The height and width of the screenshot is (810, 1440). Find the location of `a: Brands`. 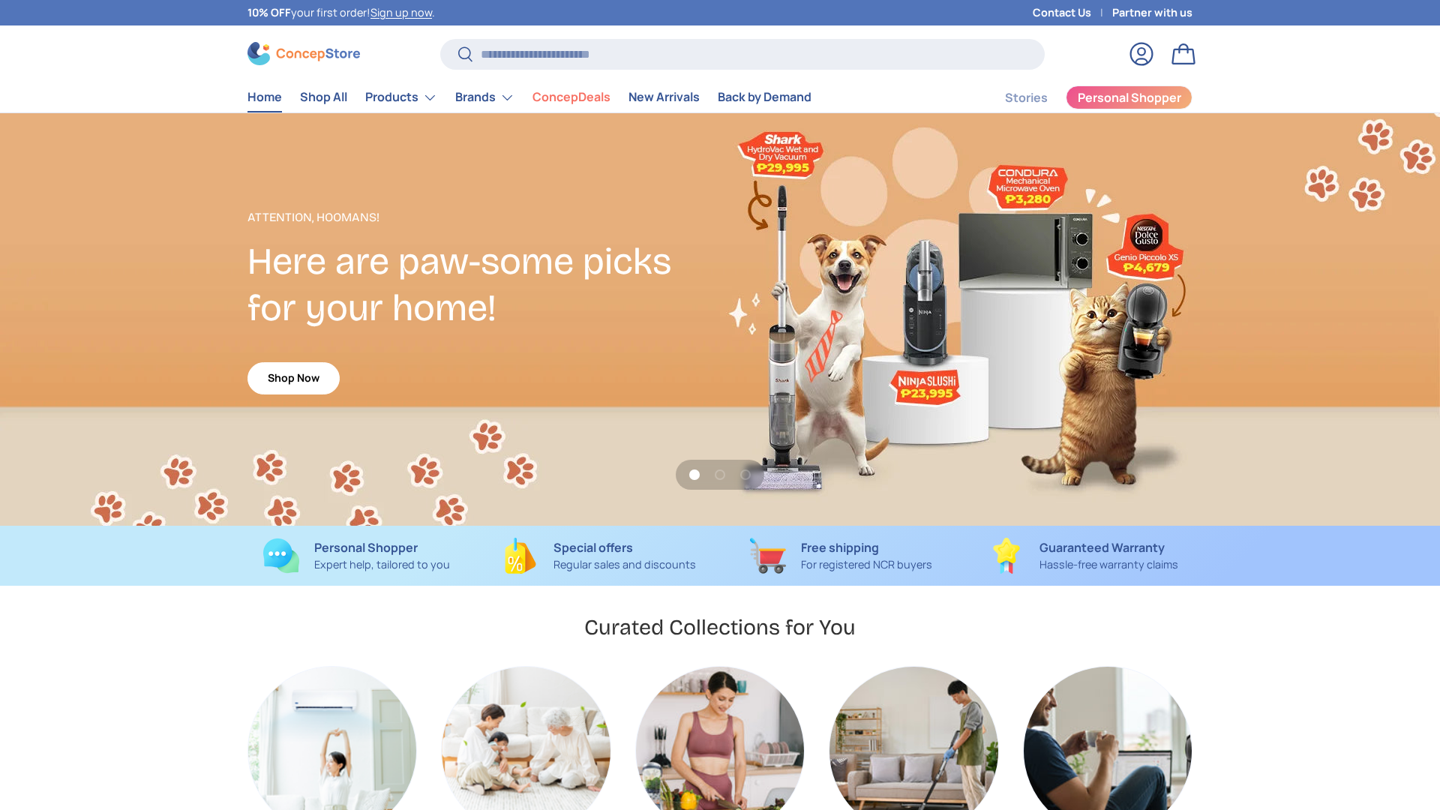

a: Brands is located at coordinates (484, 97).